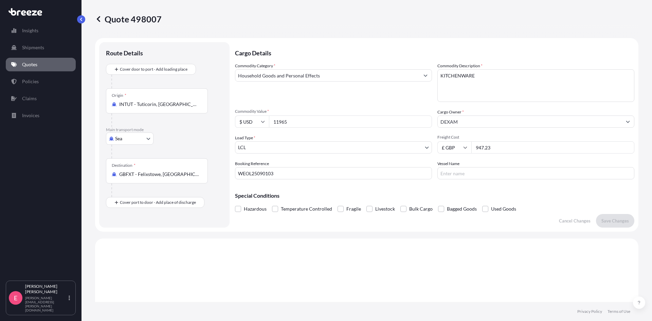 The height and width of the screenshot is (321, 652). What do you see at coordinates (130, 139) in the screenshot?
I see `button: Select transport` at bounding box center [130, 139].